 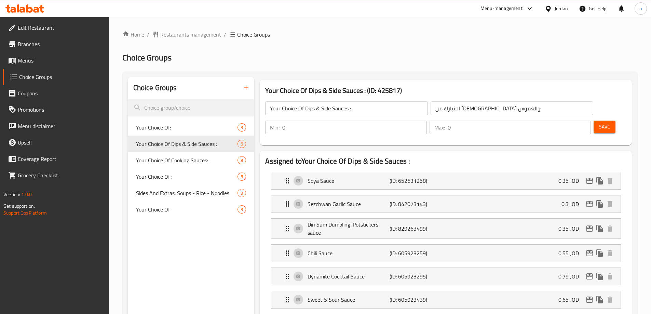 I want to click on span: Your Choice Of Cooking Sauces:, so click(x=187, y=160).